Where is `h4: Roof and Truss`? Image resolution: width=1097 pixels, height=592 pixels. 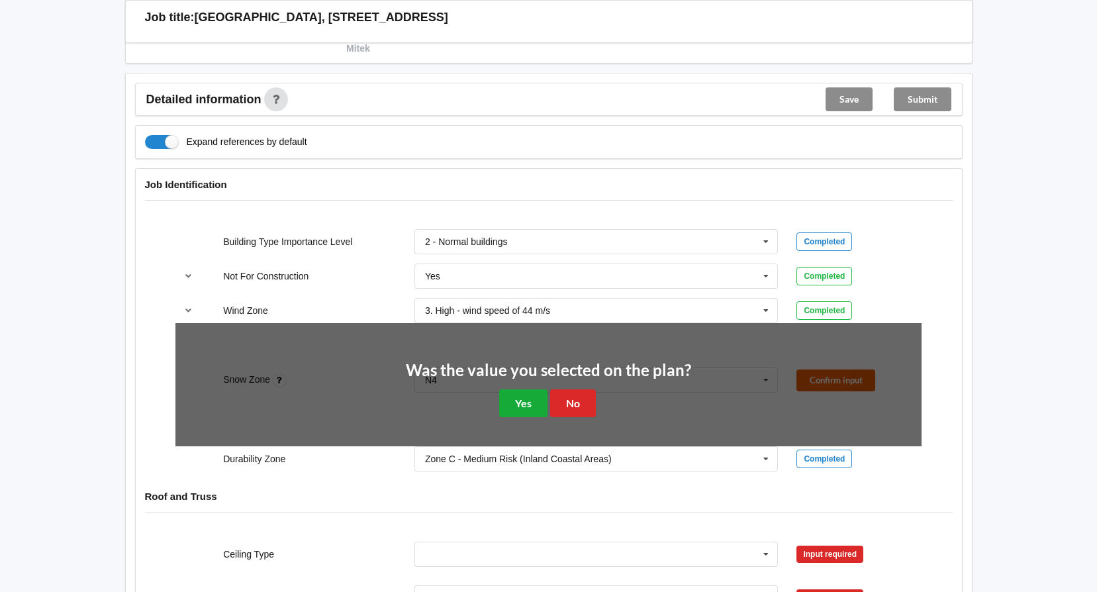
h4: Roof and Truss is located at coordinates (549, 496).